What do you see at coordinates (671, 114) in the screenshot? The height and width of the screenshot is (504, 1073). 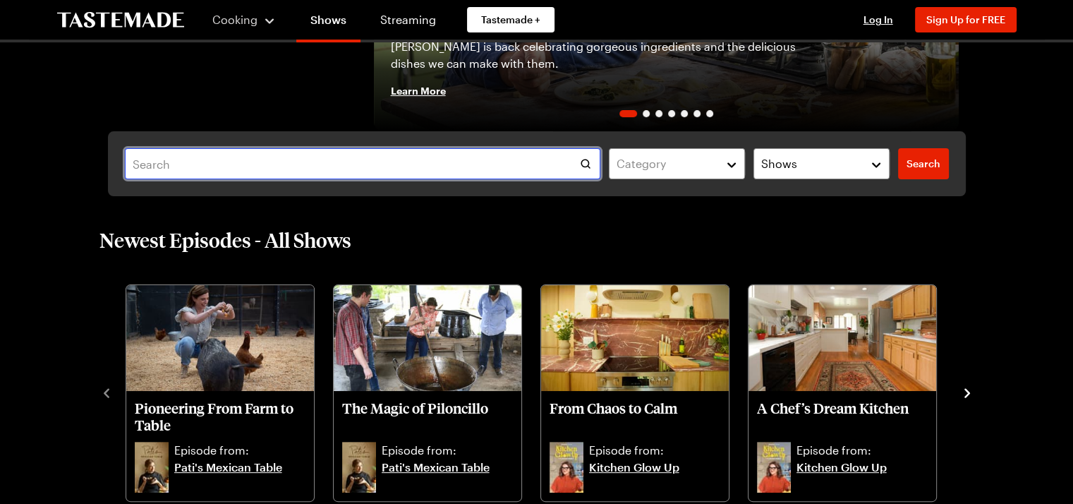 I see `span: Go to slide 4` at bounding box center [671, 114].